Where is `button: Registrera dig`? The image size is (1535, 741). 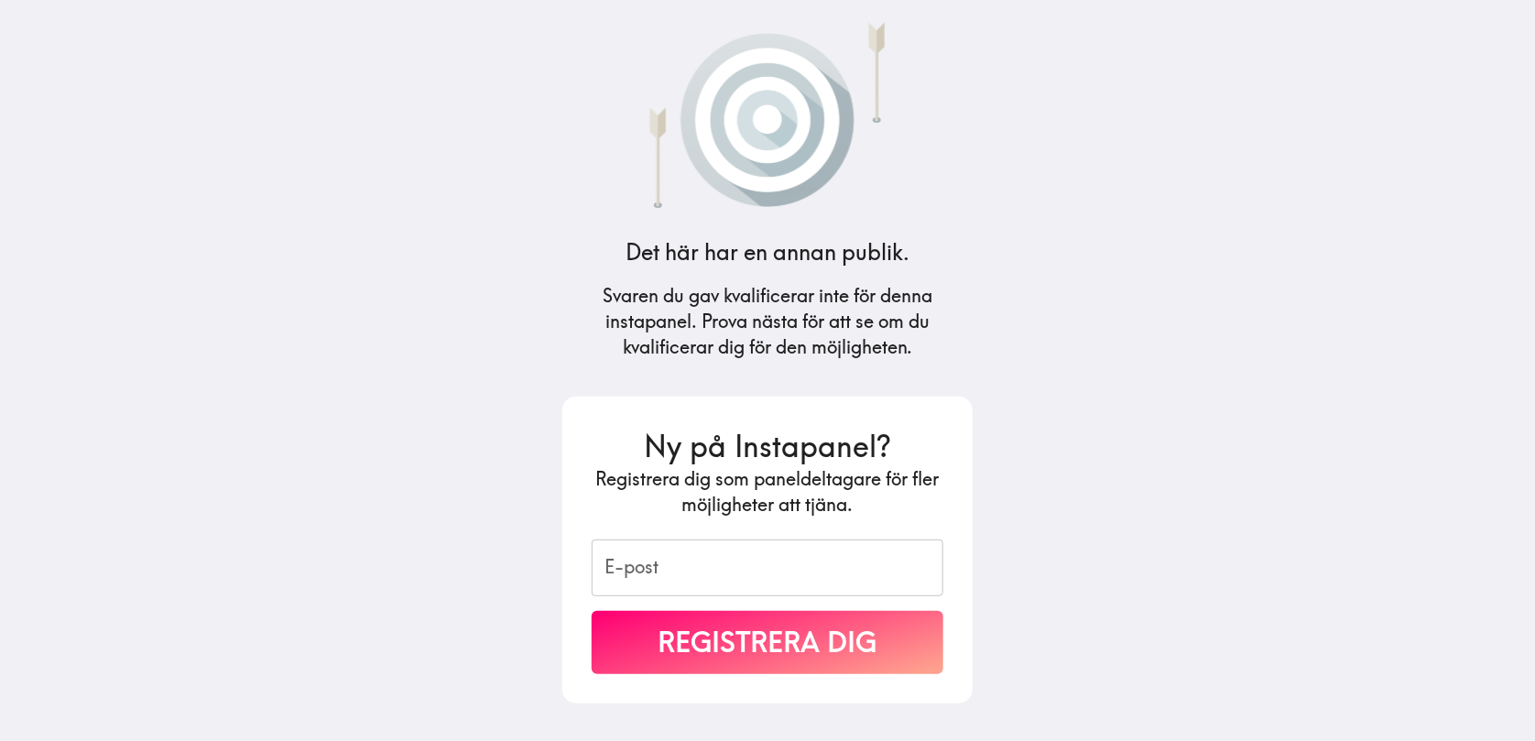 button: Registrera dig is located at coordinates (768, 642).